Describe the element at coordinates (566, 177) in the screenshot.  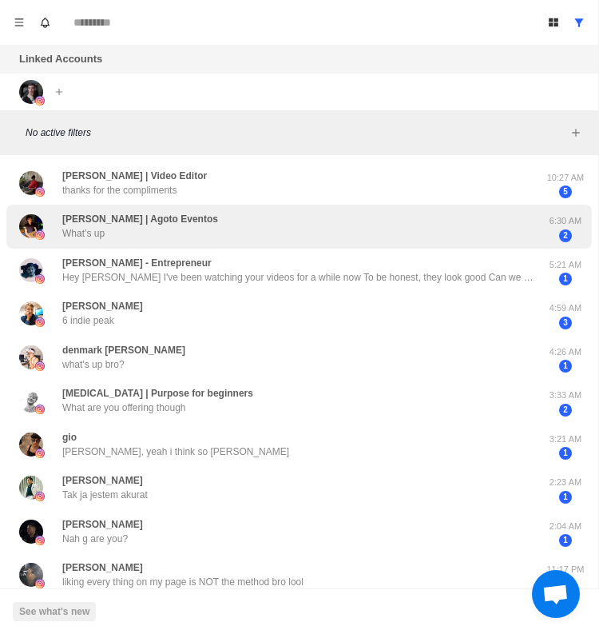
I see `p: 10:27 AM` at that location.